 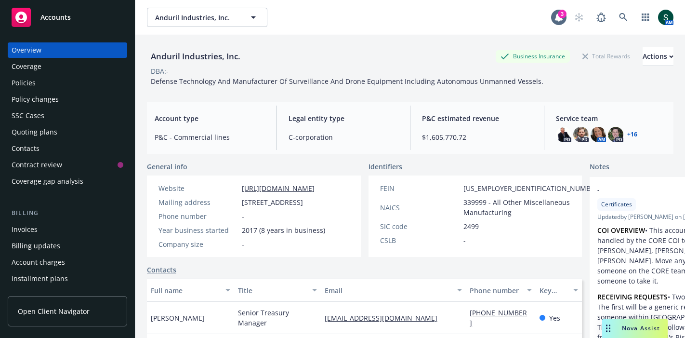 What do you see at coordinates (579, 17) in the screenshot?
I see `a: Start snowing` at bounding box center [579, 17].